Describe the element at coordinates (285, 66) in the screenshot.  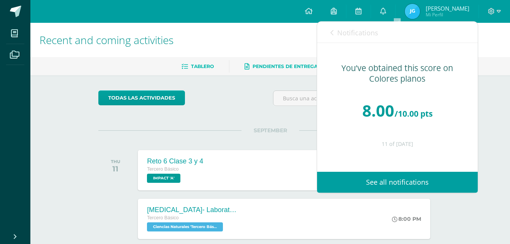
I see `span: Pendientes de entrega` at that location.